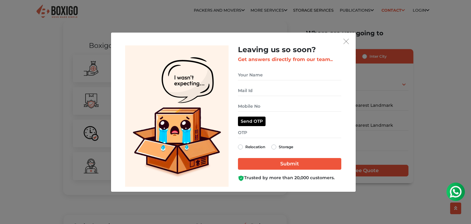  I want to click on input: Your Name, so click(290, 75).